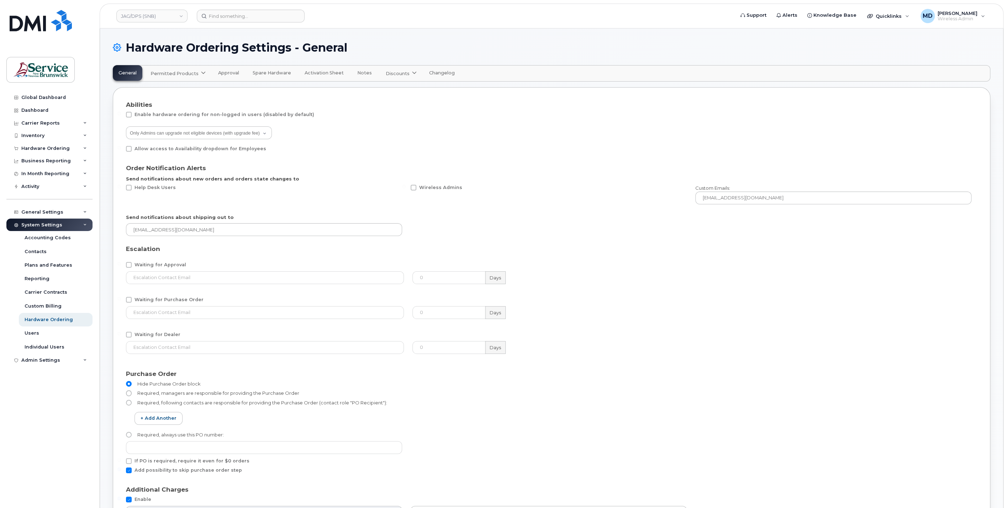 This screenshot has width=1007, height=508. I want to click on input: Add possibility to skip purchase order step, so click(119, 469).